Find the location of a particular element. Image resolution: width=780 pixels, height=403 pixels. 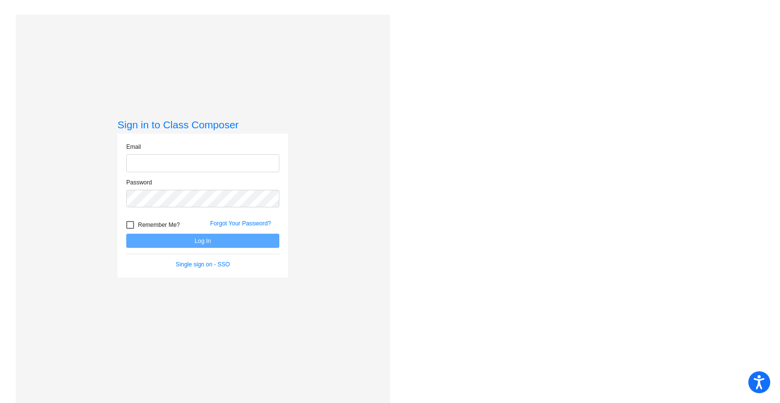

label: Password is located at coordinates (139, 182).